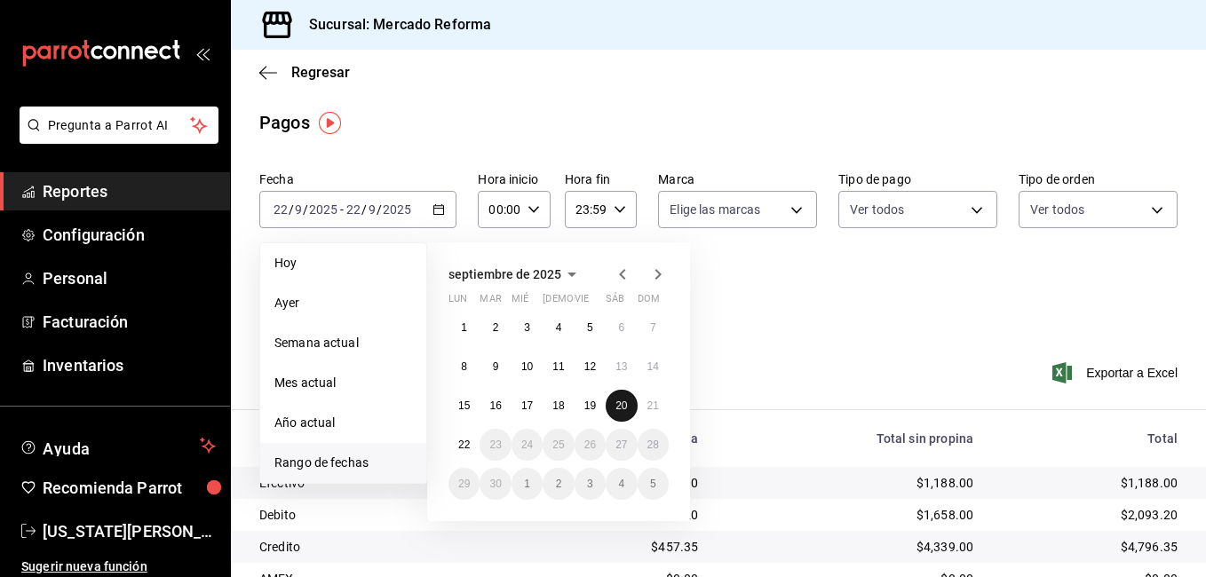 The image size is (1206, 577). Describe the element at coordinates (527, 367) in the screenshot. I see `abbr: 10 de septiembre de 2025` at that location.